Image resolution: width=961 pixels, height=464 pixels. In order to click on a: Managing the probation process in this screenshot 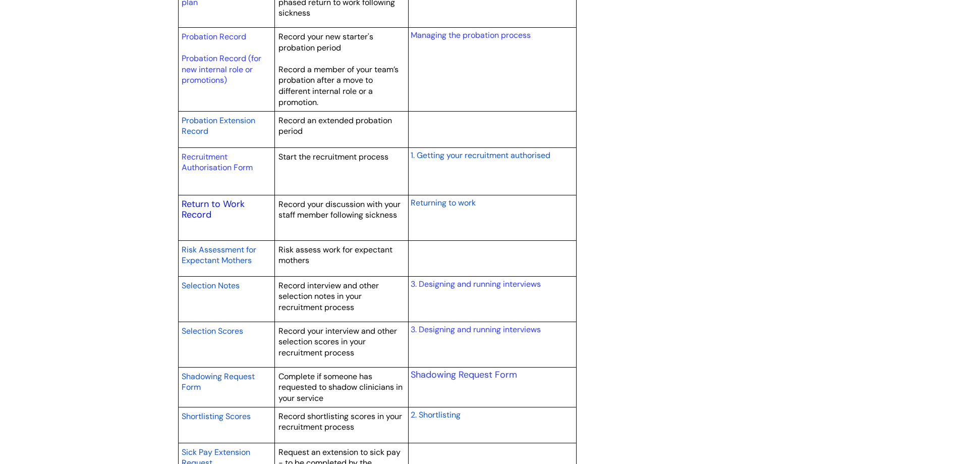, I will do `click(471, 35)`.